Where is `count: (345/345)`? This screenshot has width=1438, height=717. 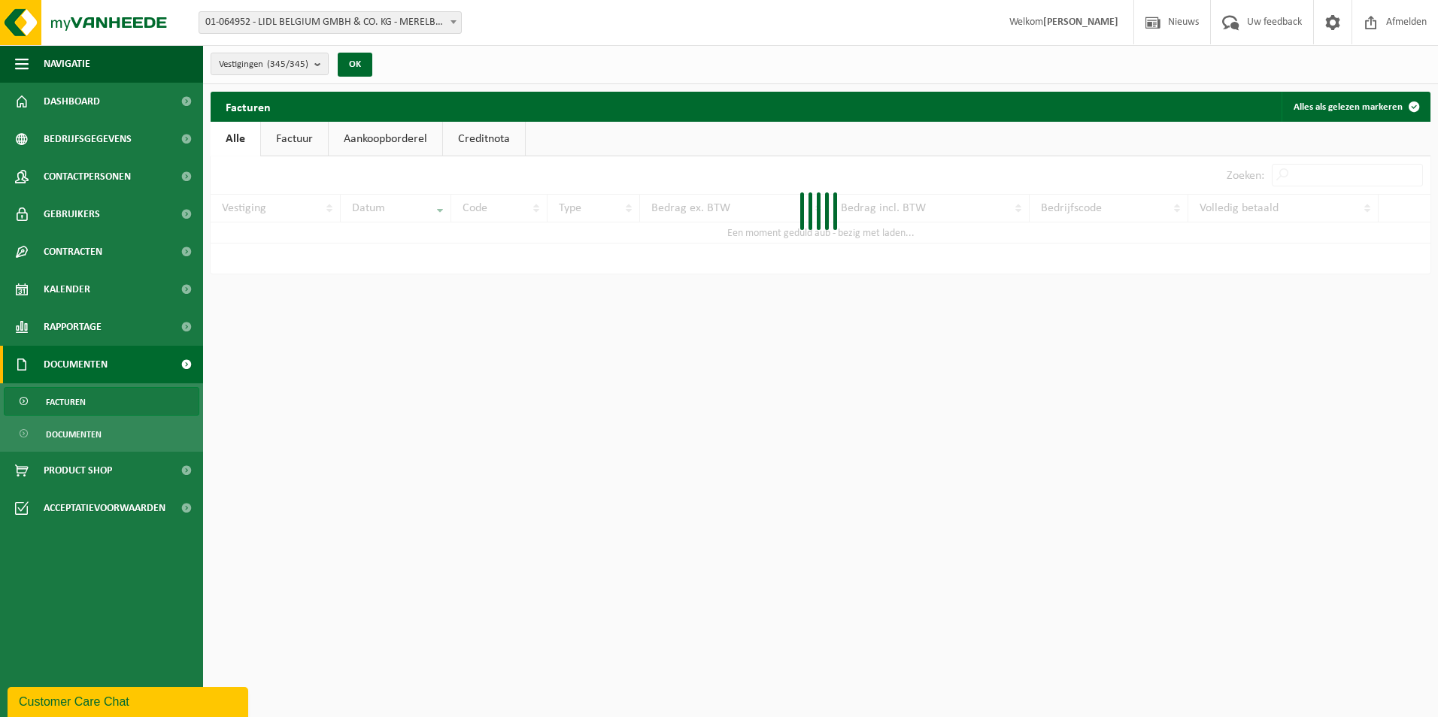
count: (345/345) is located at coordinates (287, 64).